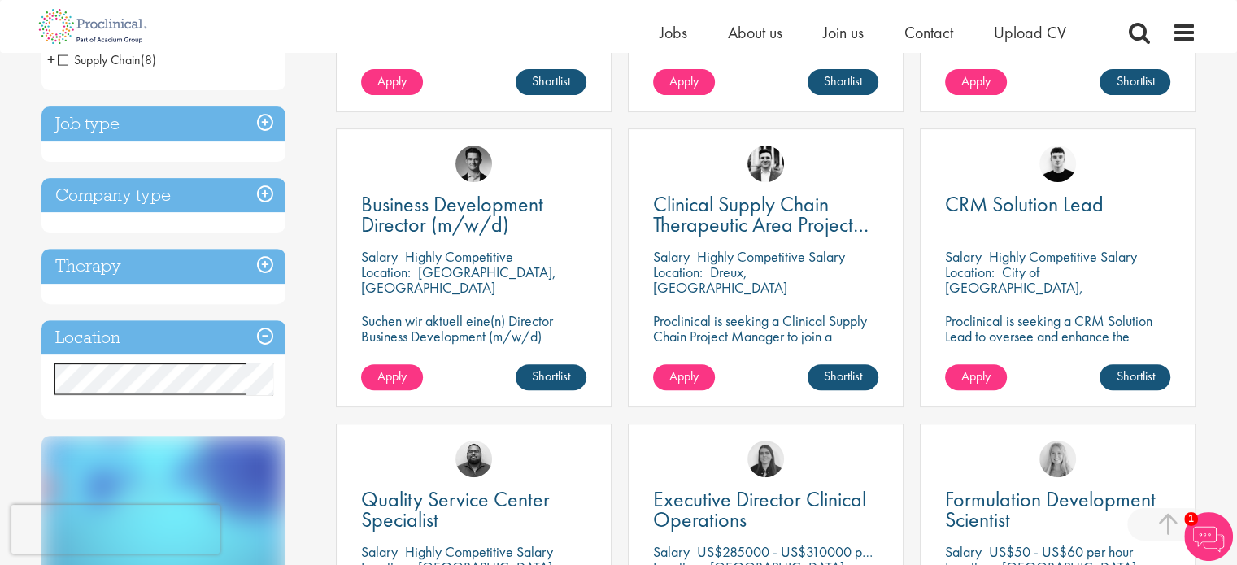 The height and width of the screenshot is (565, 1237). I want to click on span: CRM Solution Lead, so click(1024, 204).